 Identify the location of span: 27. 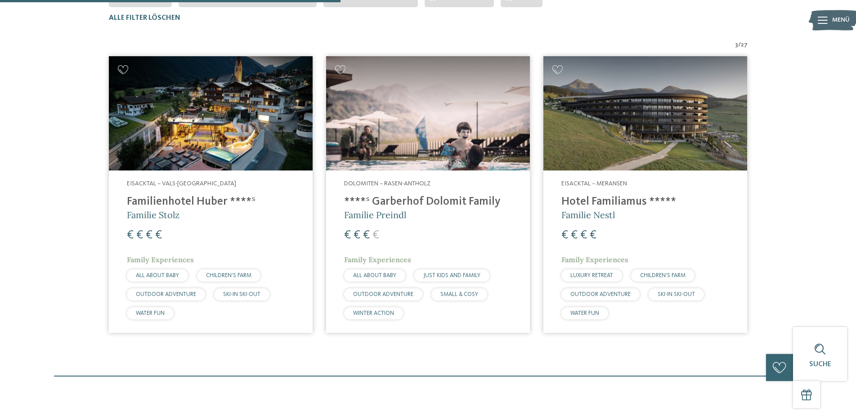
(744, 45).